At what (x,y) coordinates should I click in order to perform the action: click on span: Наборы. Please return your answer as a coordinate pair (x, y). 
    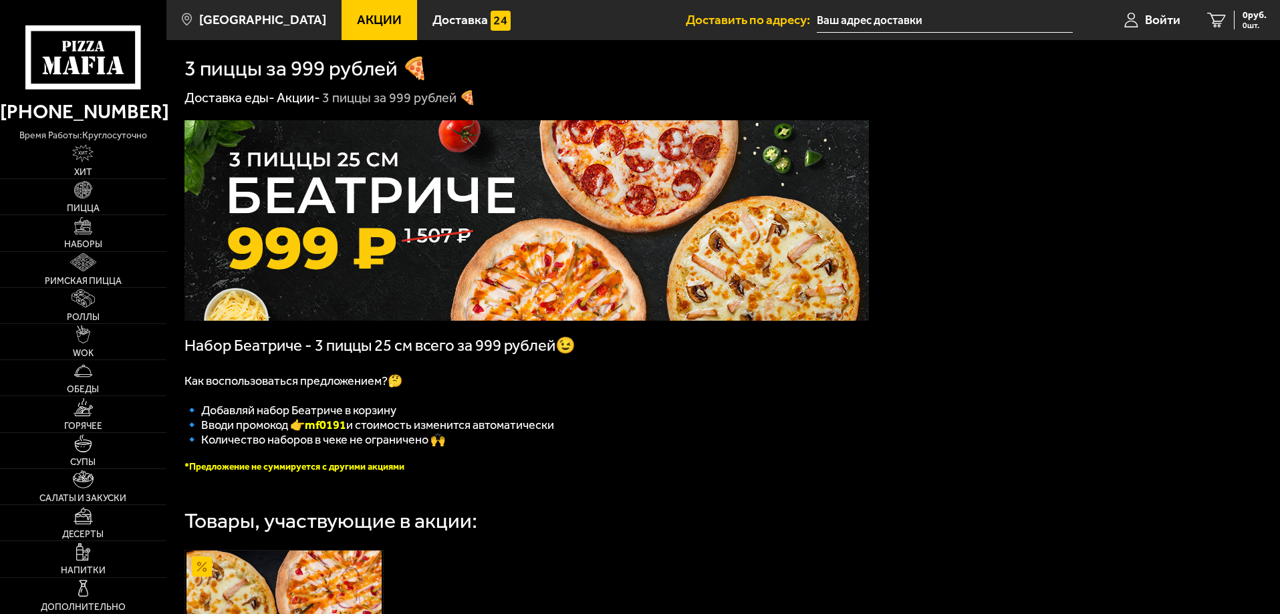
    Looking at the image, I should click on (83, 245).